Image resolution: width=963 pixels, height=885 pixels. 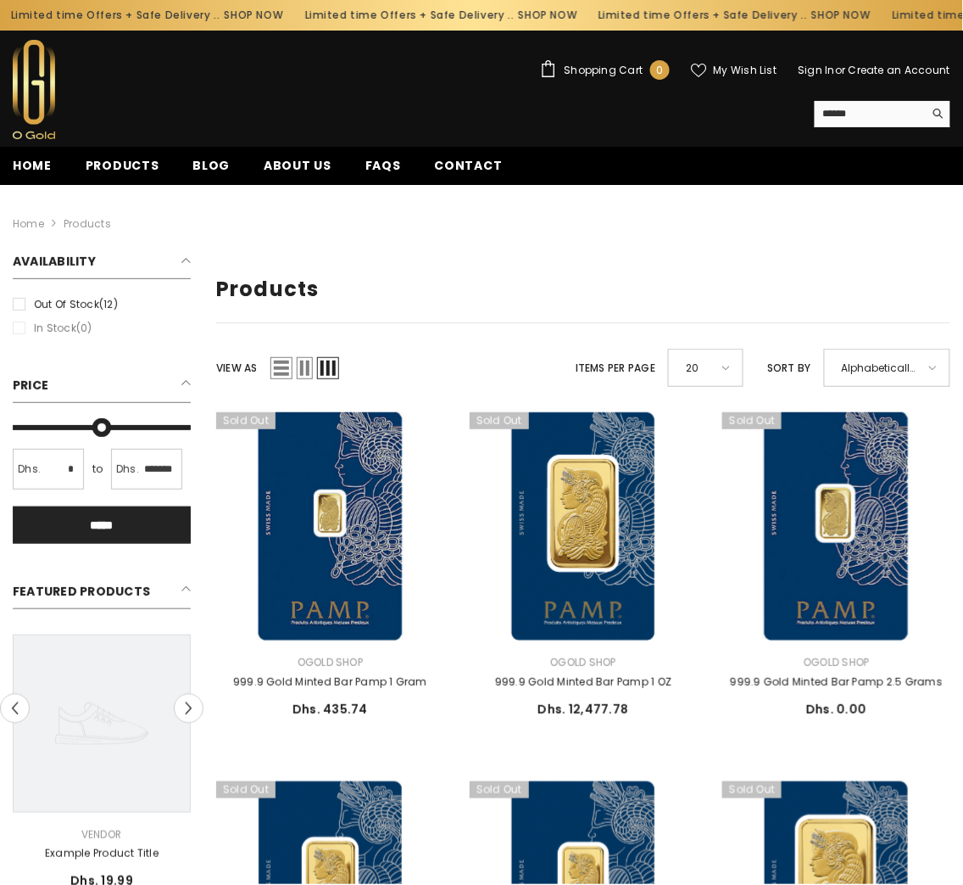 I want to click on a: Blog, so click(x=211, y=170).